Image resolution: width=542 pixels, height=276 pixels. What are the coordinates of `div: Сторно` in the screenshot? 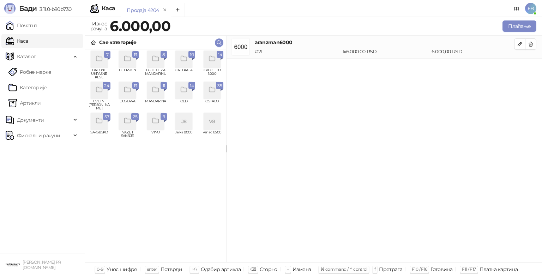 It's located at (268, 269).